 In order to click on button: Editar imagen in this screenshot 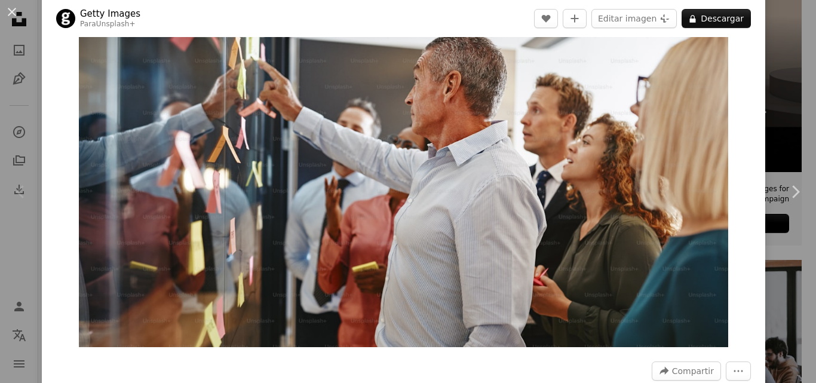, I will do `click(634, 19)`.